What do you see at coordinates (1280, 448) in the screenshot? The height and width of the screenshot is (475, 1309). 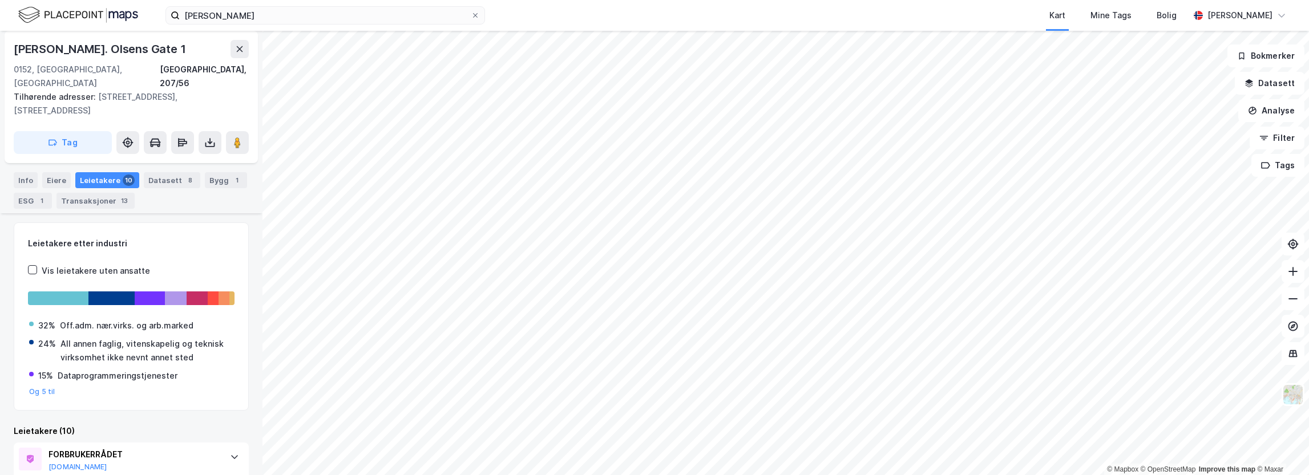 I see `div: Chat Widget` at bounding box center [1280, 448].